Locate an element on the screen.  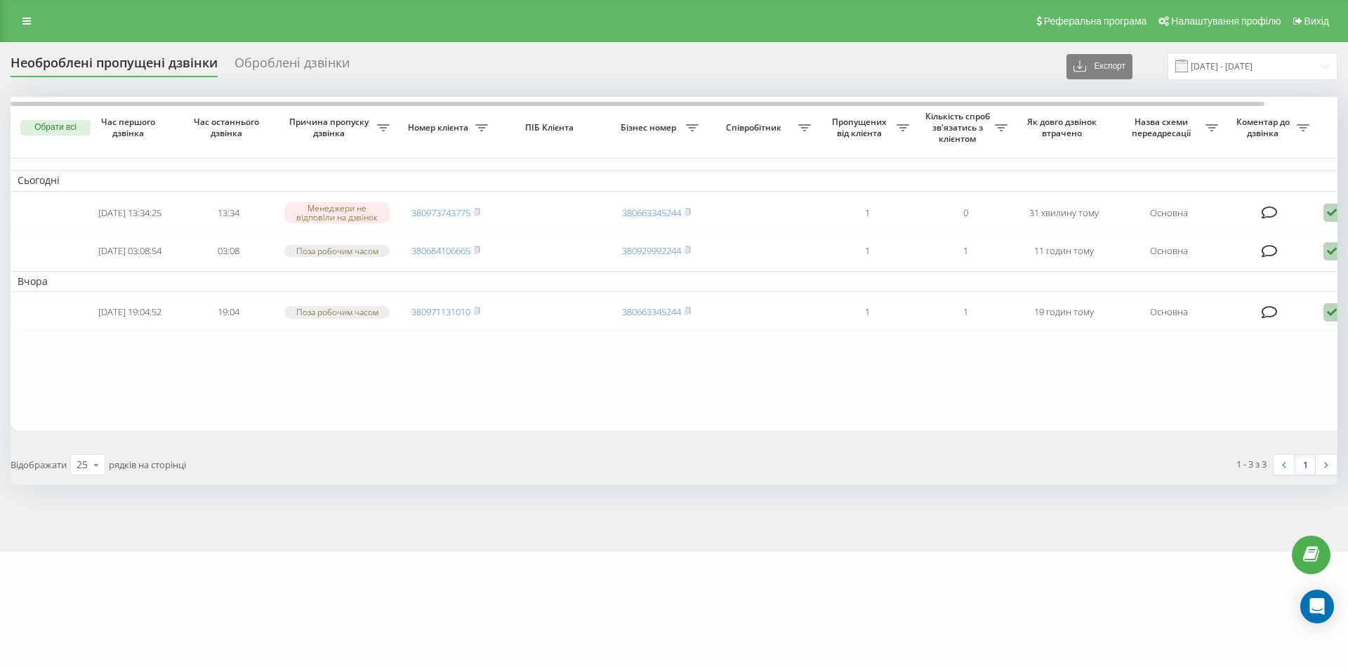
button: Обрати всі is located at coordinates (55, 128).